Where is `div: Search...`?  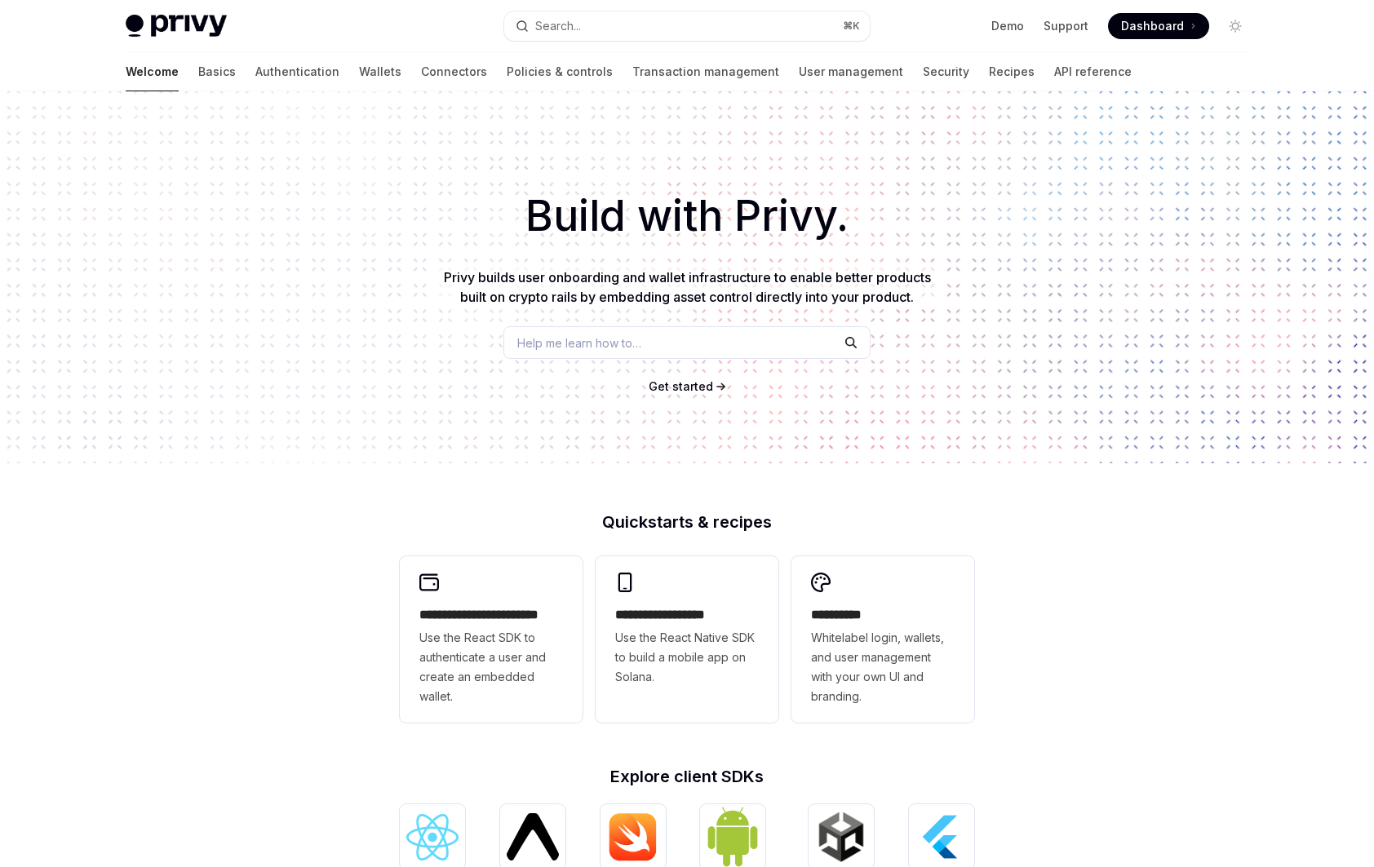
div: Search... is located at coordinates (558, 26).